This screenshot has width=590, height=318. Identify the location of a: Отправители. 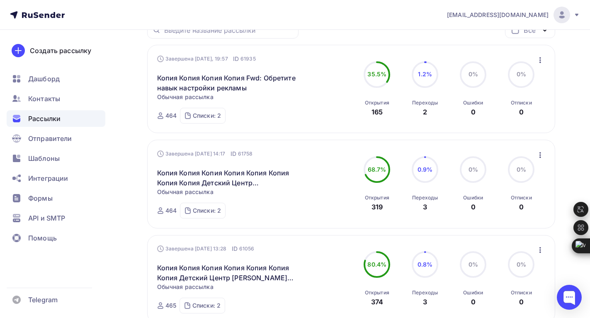
(56, 139).